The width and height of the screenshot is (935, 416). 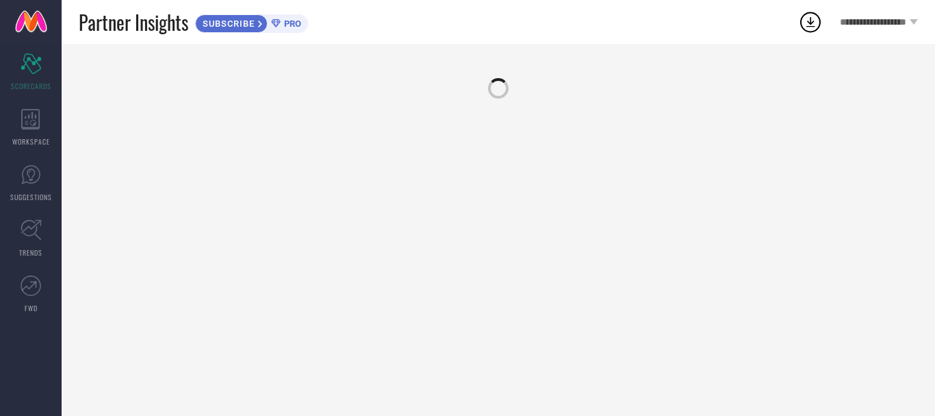 I want to click on span: TRENDS, so click(x=31, y=252).